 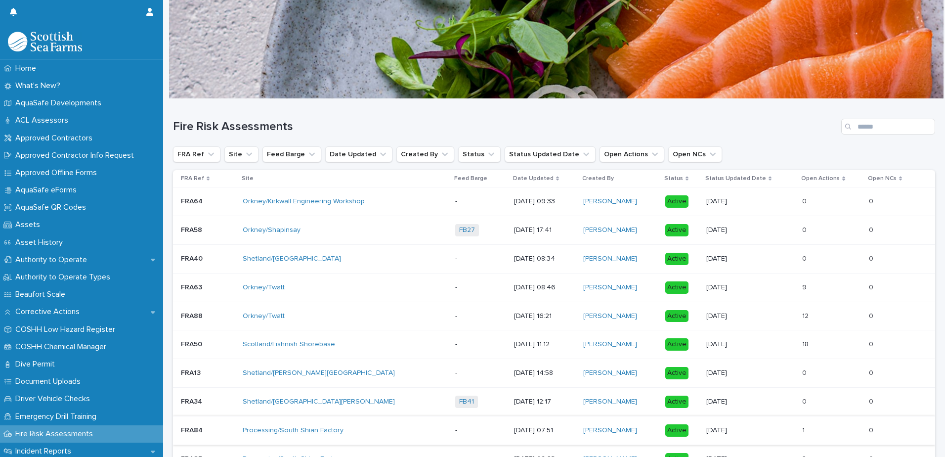 I want to click on p: Fire Risk Assessments, so click(x=56, y=433).